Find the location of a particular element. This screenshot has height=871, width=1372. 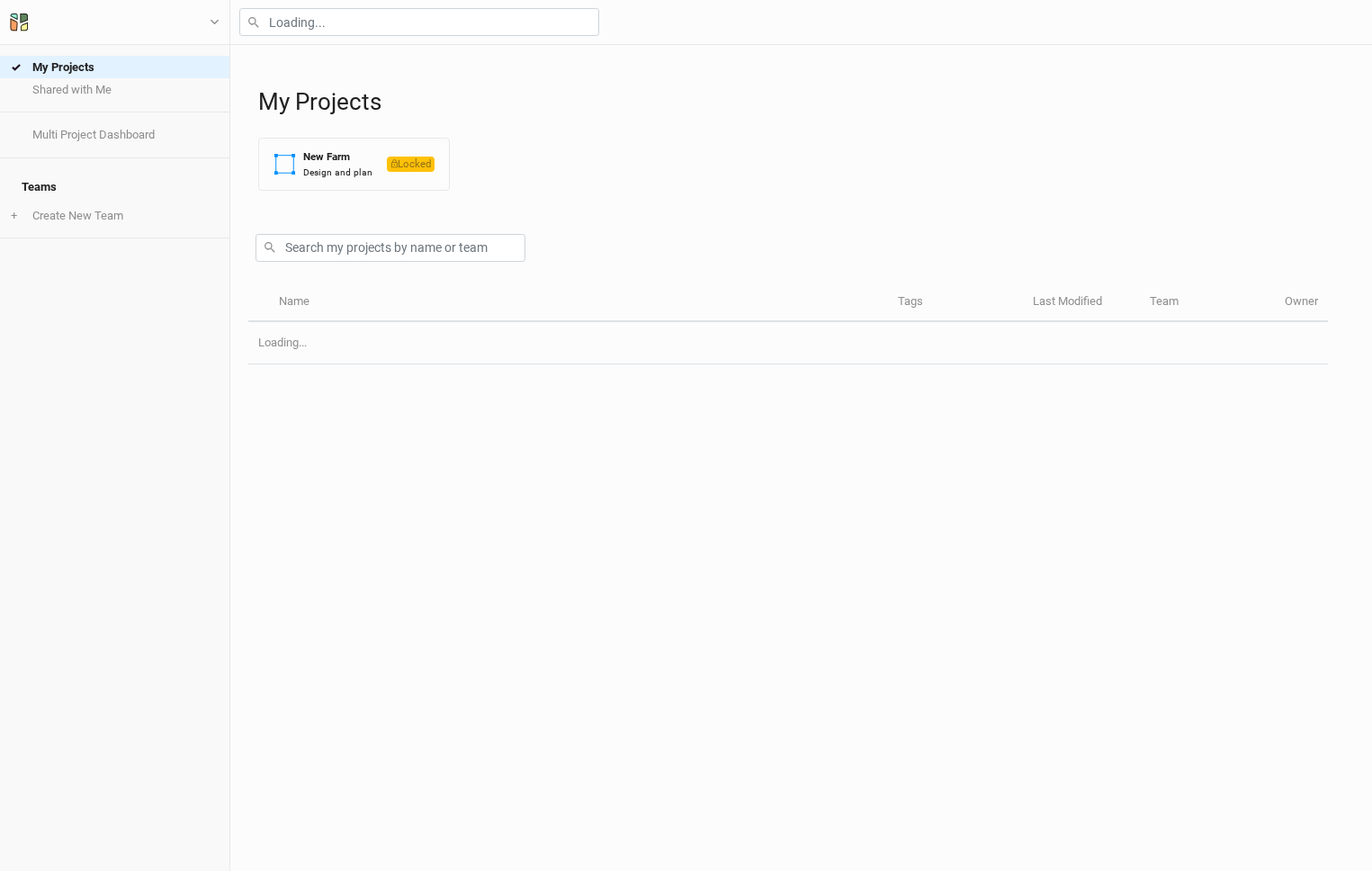

th: Owner is located at coordinates (1301, 303).